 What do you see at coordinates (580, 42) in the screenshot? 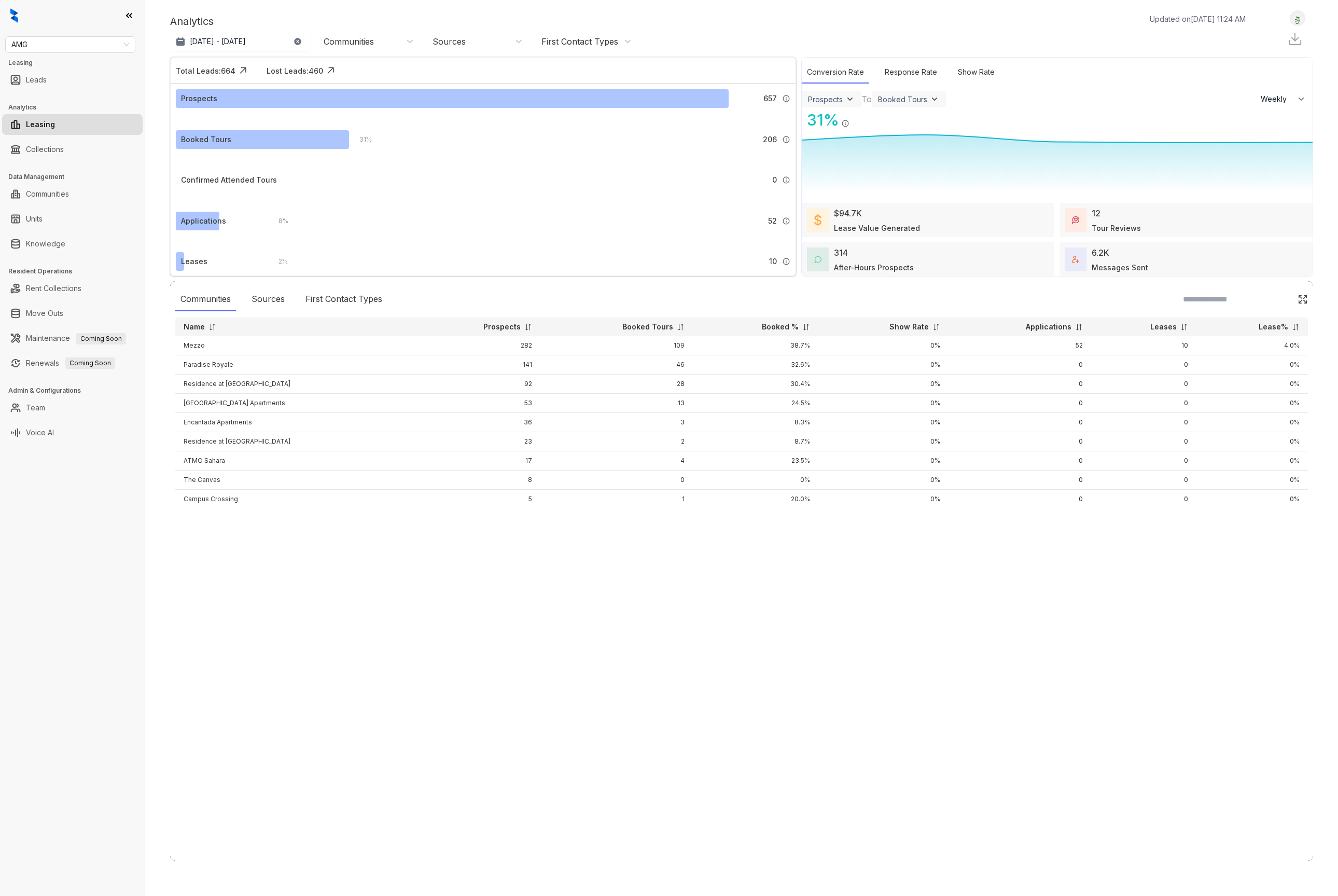
I see `div: First Contact Types` at bounding box center [580, 42].